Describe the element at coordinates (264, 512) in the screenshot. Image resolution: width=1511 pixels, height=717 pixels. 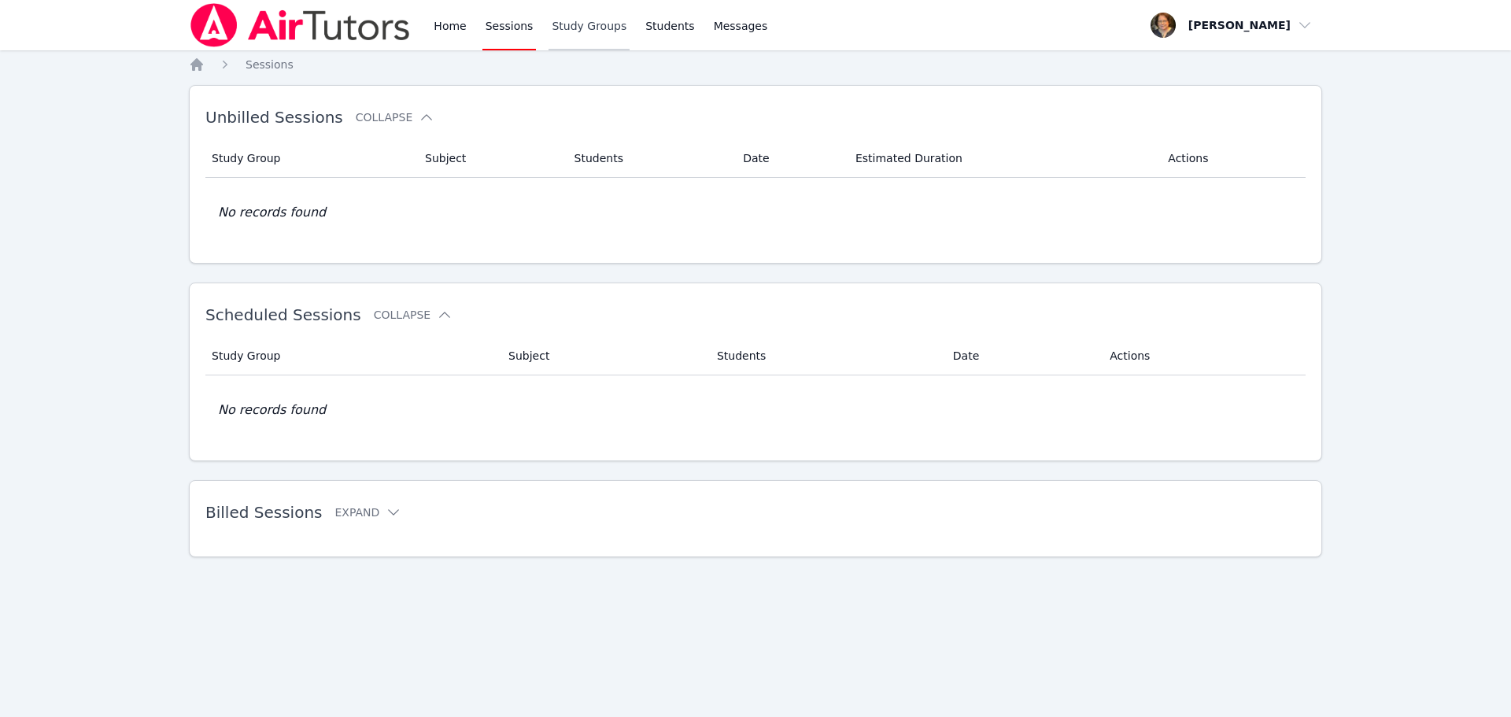
I see `span: Billed Sessions` at that location.